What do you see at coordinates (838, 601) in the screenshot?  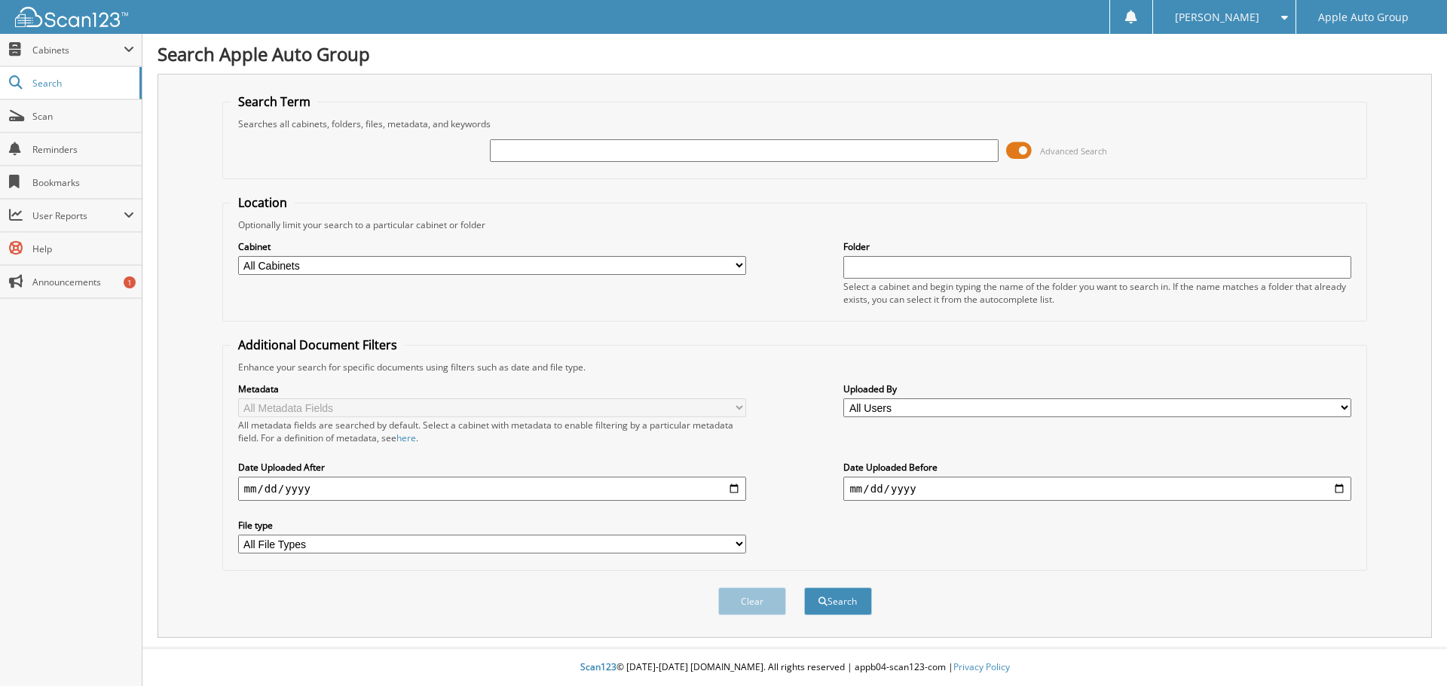 I see `button: Search` at bounding box center [838, 601].